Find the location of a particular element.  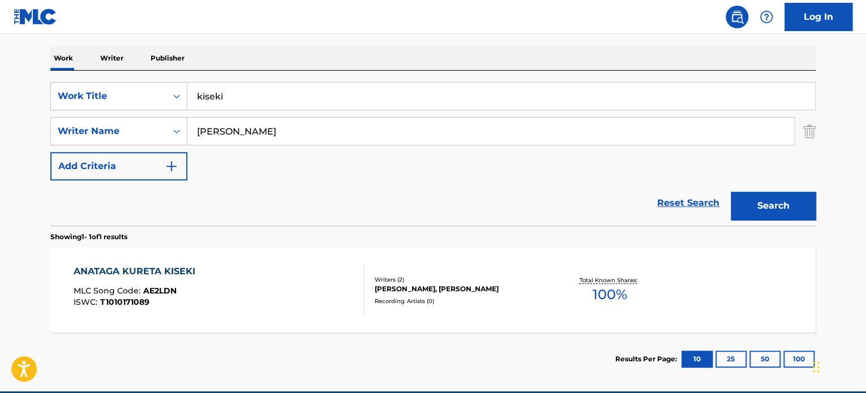

button: Add Criteria is located at coordinates (119, 166).